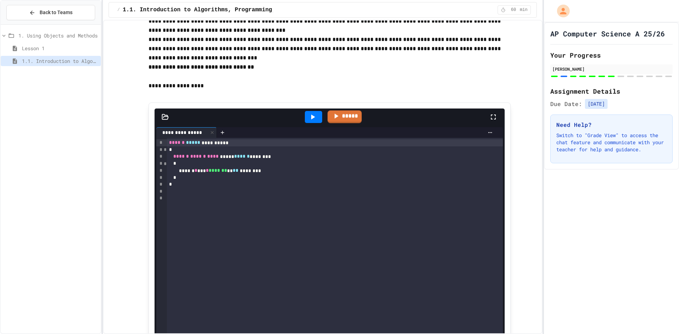 Image resolution: width=679 pixels, height=334 pixels. What do you see at coordinates (612, 143) in the screenshot?
I see `p: Switch to "Grade View" to access the chat feature and communicate with your teacher for help and ...` at bounding box center [612, 143].